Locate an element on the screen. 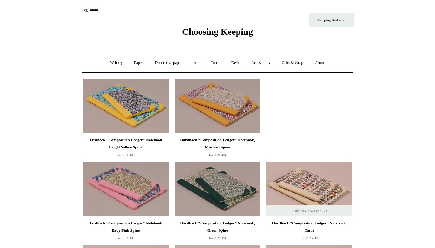 The height and width of the screenshot is (248, 435). img: Hardback "Composition Ledger" Notebook, Green Spine is located at coordinates (217, 189).